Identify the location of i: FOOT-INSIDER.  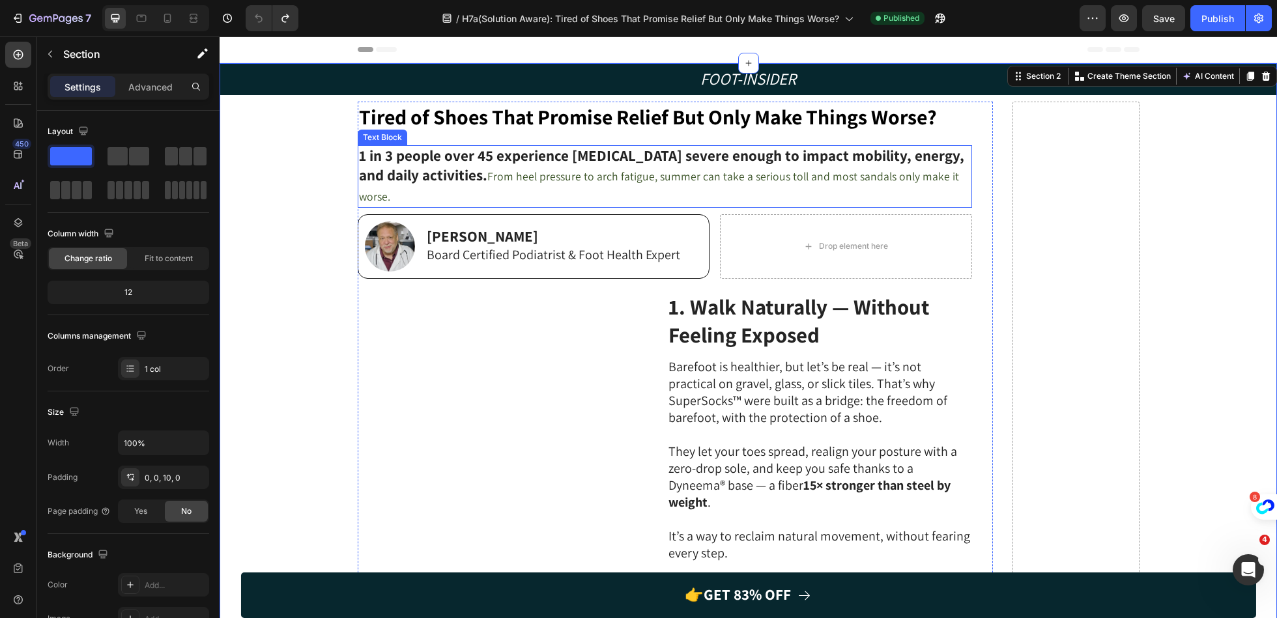
(529, 42).